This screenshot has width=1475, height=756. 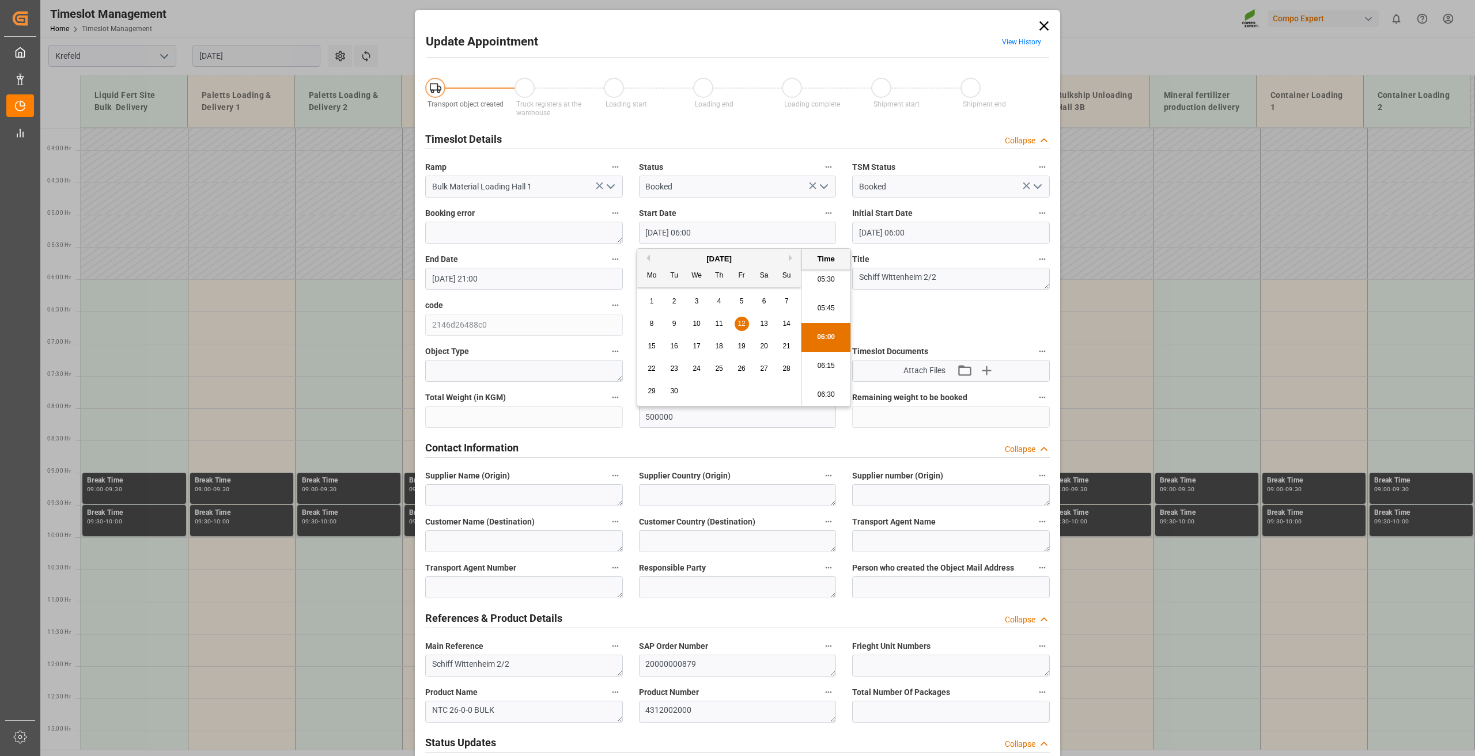 I want to click on div: Choose Friday, September 5th, 2025, so click(x=741, y=301).